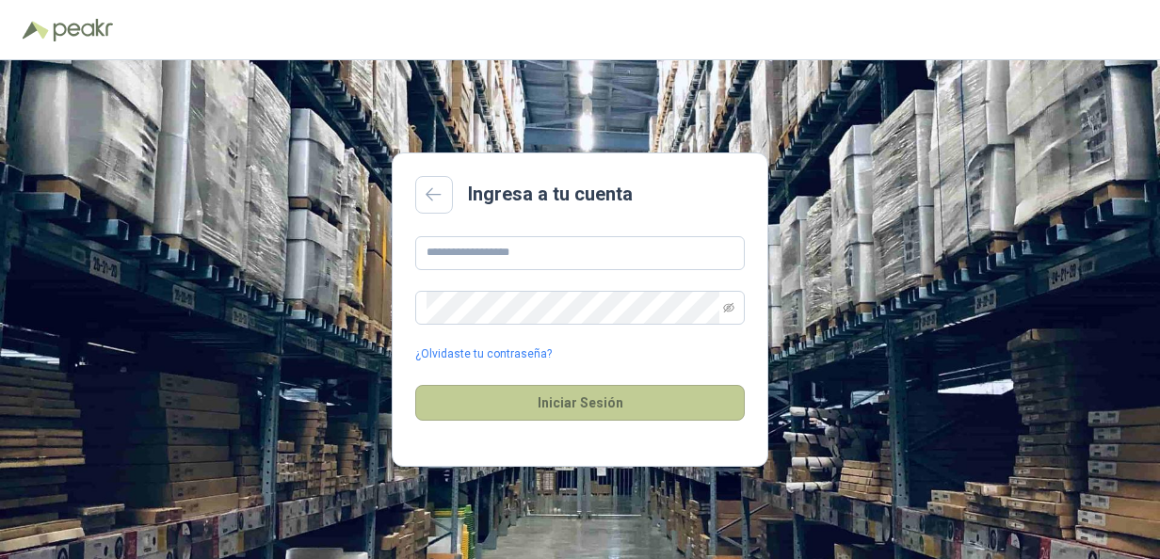 The image size is (1160, 559). Describe the element at coordinates (729, 308) in the screenshot. I see `span: eye-invisible` at that location.